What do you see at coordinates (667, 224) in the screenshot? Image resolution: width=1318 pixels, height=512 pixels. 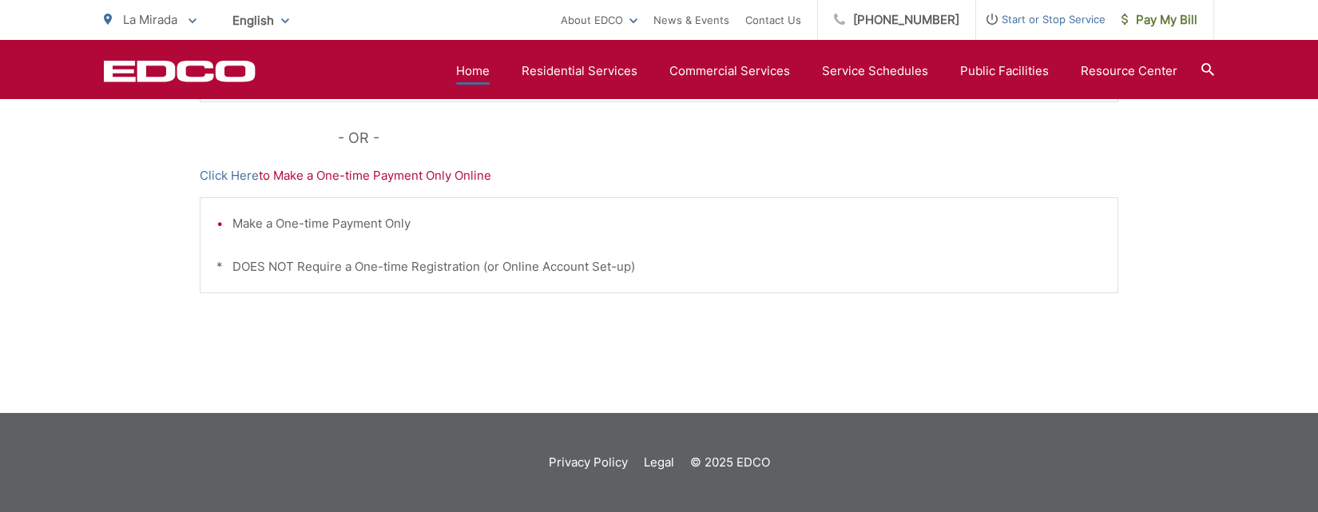 I see `li: Make a One-time Payment Only` at bounding box center [667, 224].